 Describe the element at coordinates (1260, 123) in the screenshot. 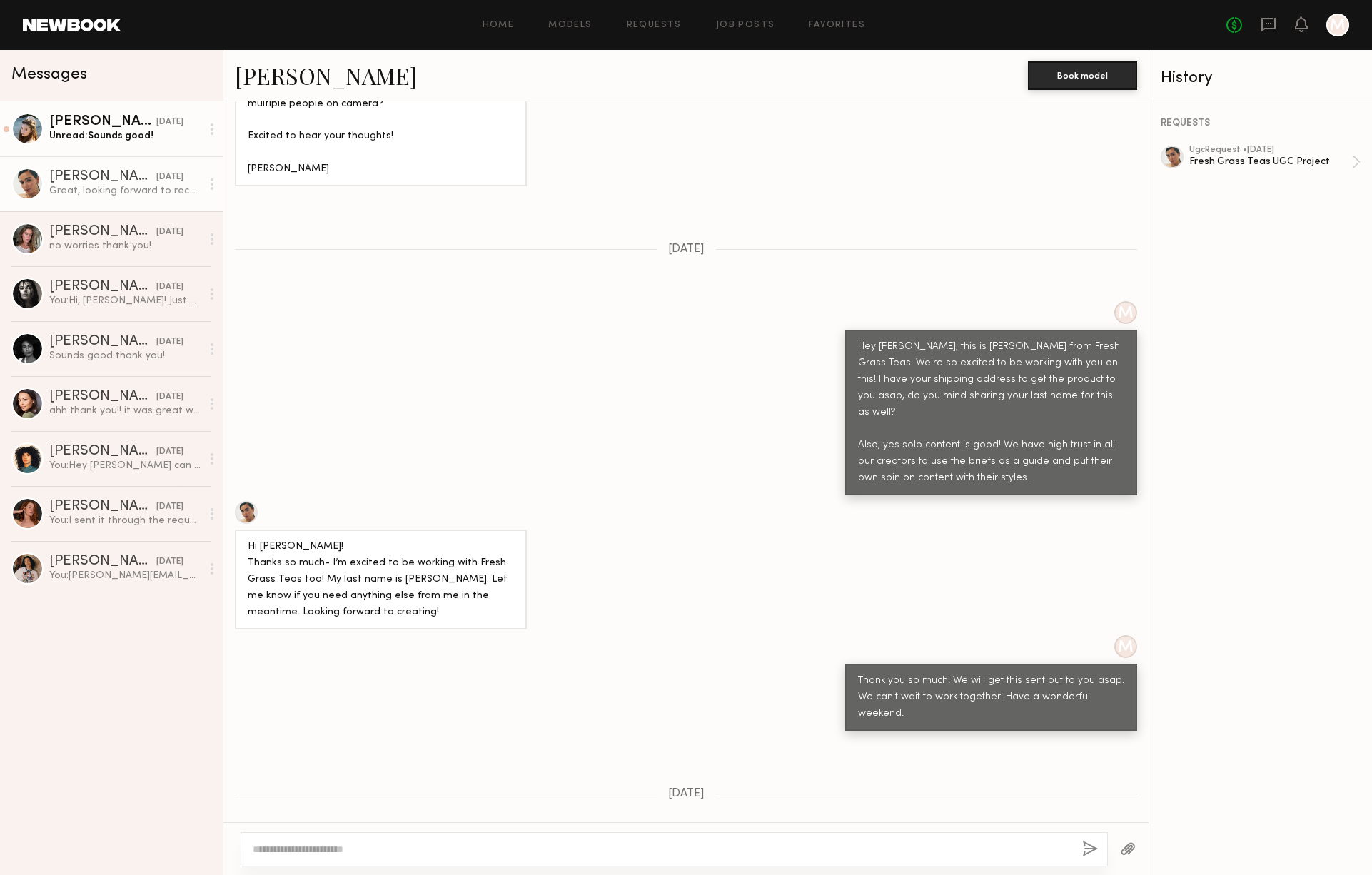

I see `div: REQUESTS` at that location.